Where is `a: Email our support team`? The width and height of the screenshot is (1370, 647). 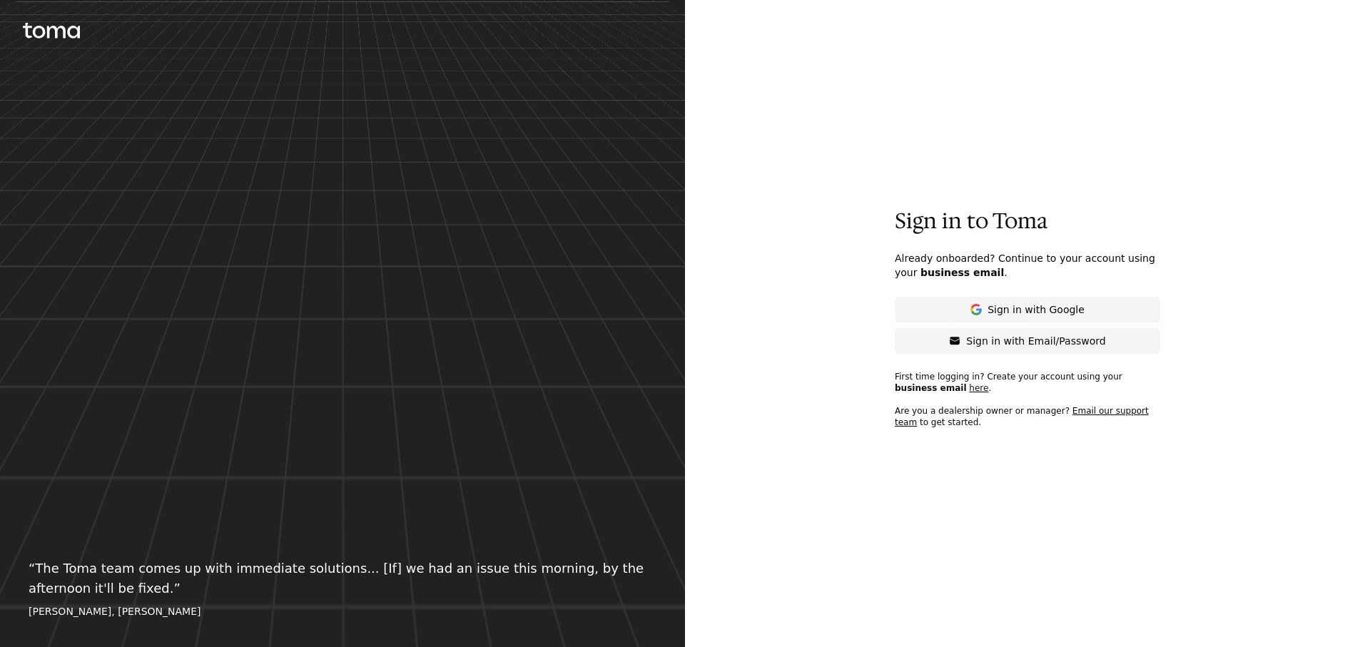
a: Email our support team is located at coordinates (1022, 417).